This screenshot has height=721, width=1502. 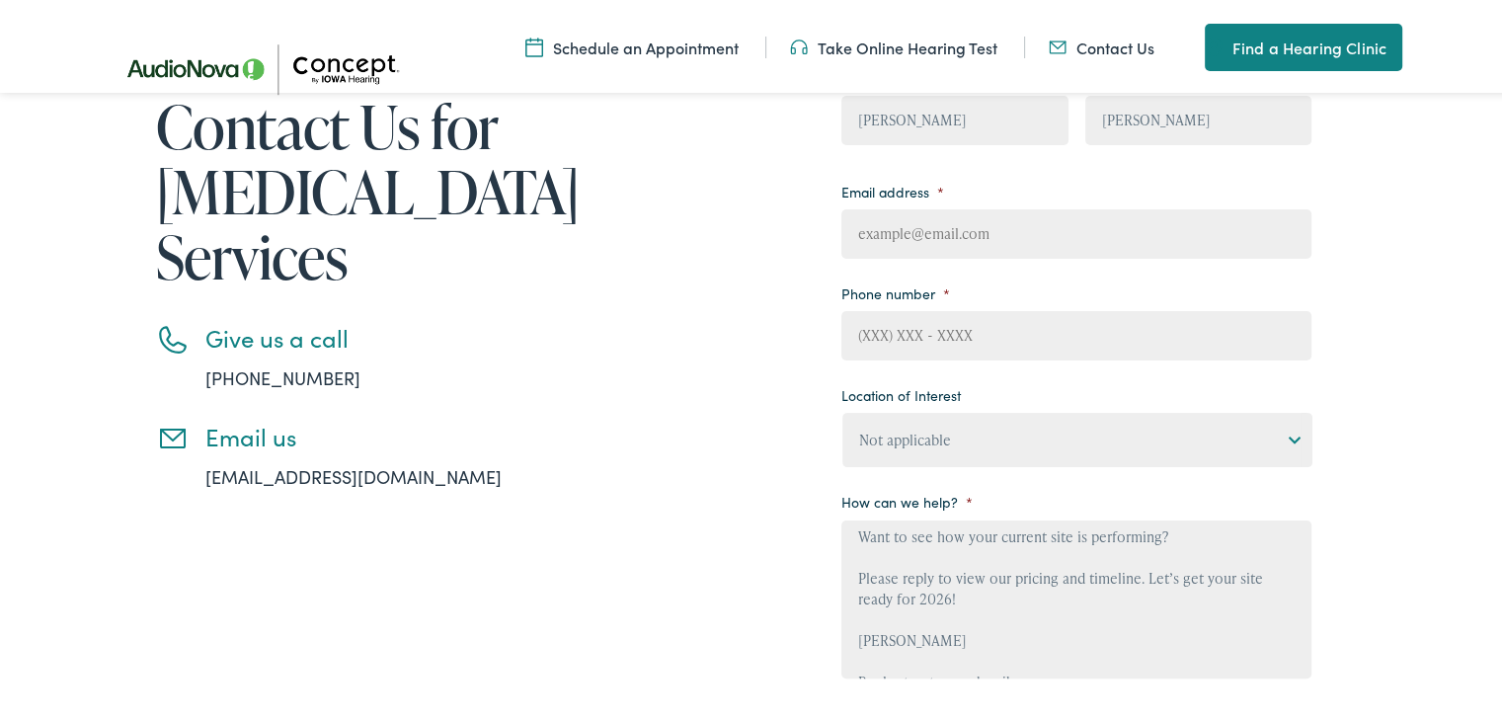 What do you see at coordinates (893, 188) in the screenshot?
I see `label: Email address` at bounding box center [893, 188].